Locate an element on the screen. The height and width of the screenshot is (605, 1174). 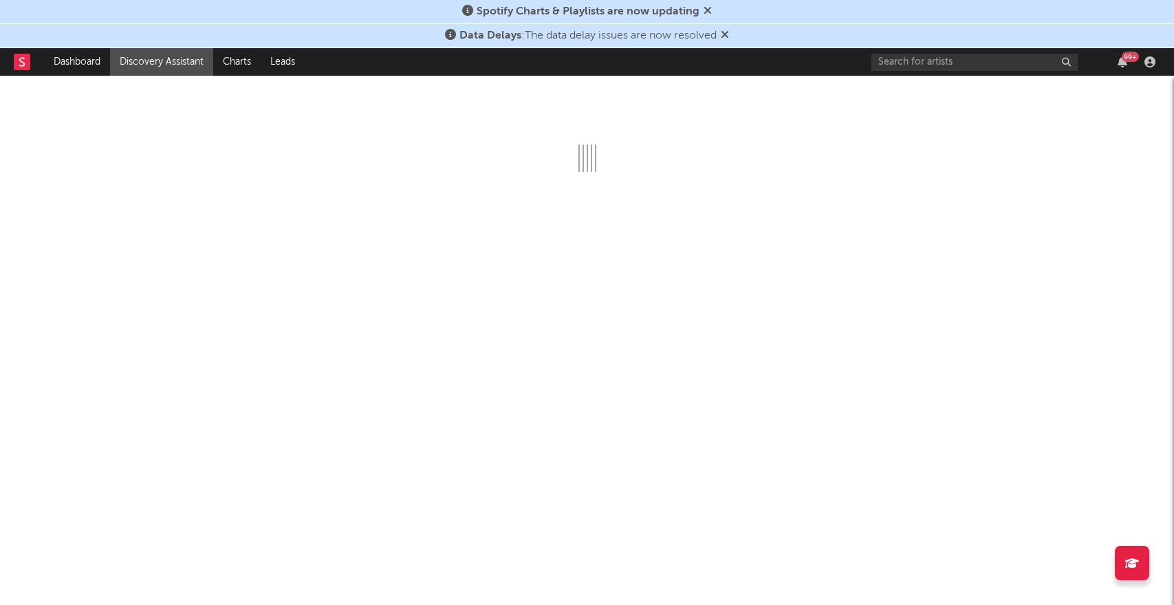
a: Discovery Assistant is located at coordinates (162, 62).